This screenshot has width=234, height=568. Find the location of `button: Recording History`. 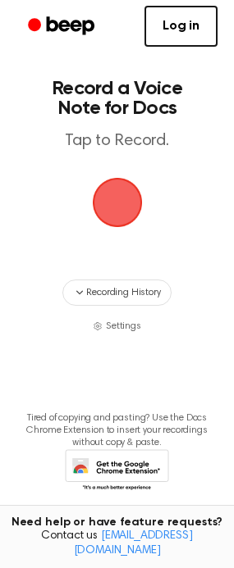

button: Recording History is located at coordinates (116, 293).